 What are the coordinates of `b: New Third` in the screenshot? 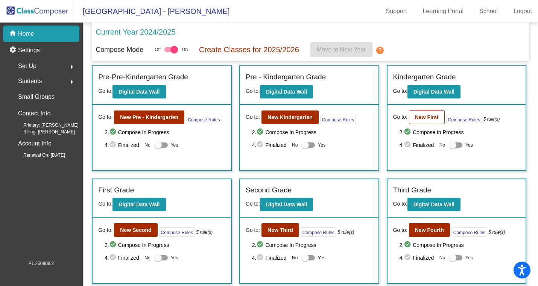 It's located at (280, 230).